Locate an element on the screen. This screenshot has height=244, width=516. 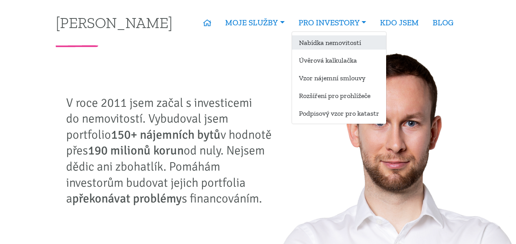
a: KDO JSEM is located at coordinates (399, 23).